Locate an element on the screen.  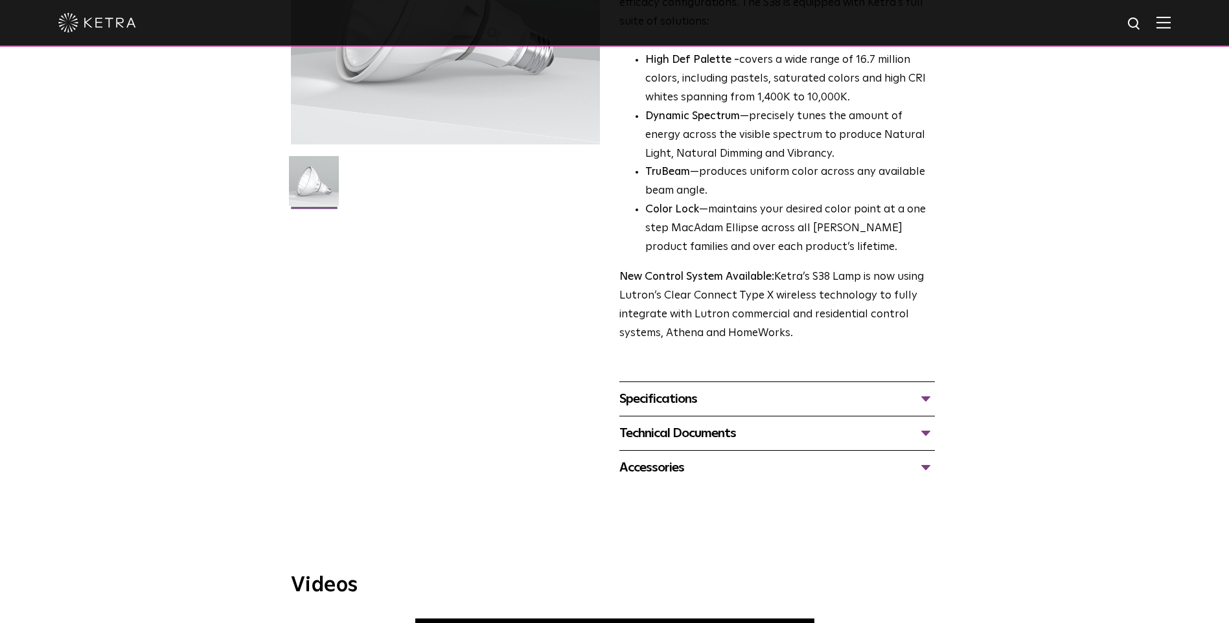
li: —precisely tunes the amount of energy across the visible spectrum to produce Natural Light, Natur... is located at coordinates (790, 135).